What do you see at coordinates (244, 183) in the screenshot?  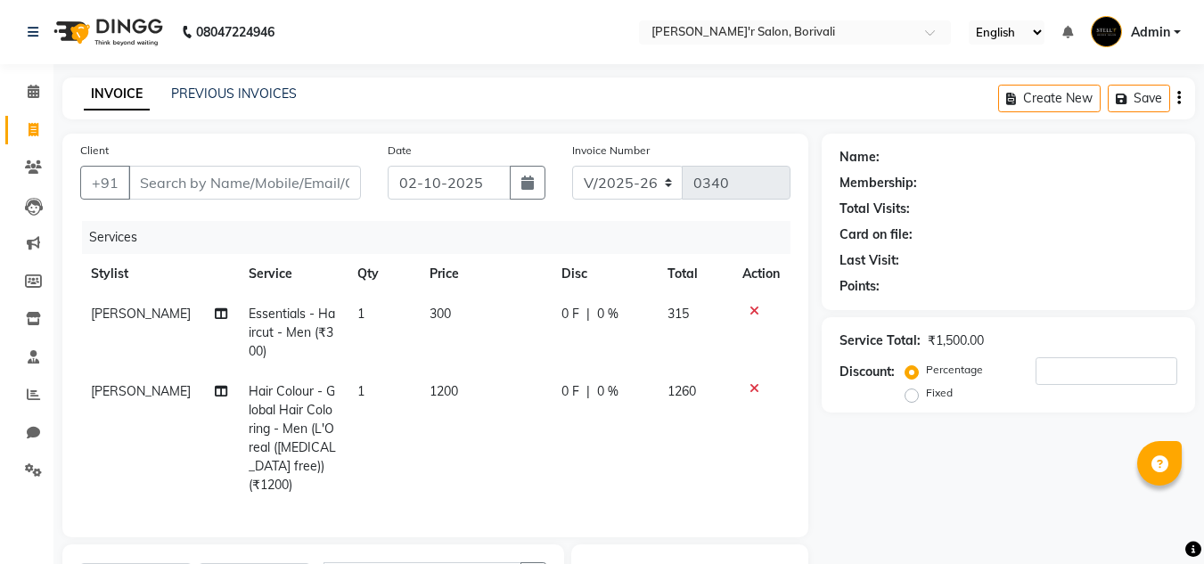 I see `input: Search by Name/Mobile/Email/Code` at bounding box center [244, 183].